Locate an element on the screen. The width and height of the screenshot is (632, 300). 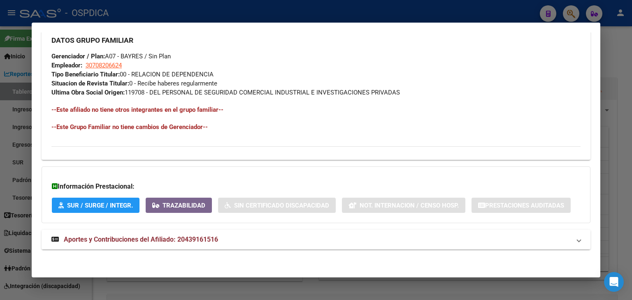
h3: Información Prestacional: is located at coordinates (316, 187).